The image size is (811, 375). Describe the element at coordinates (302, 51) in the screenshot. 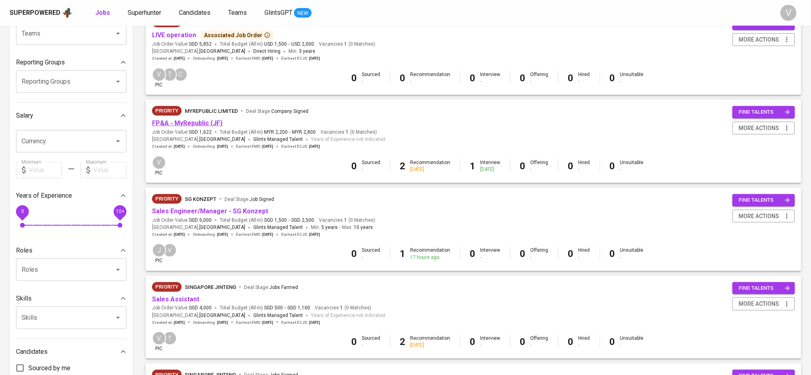

I see `span: Min.` at that location.